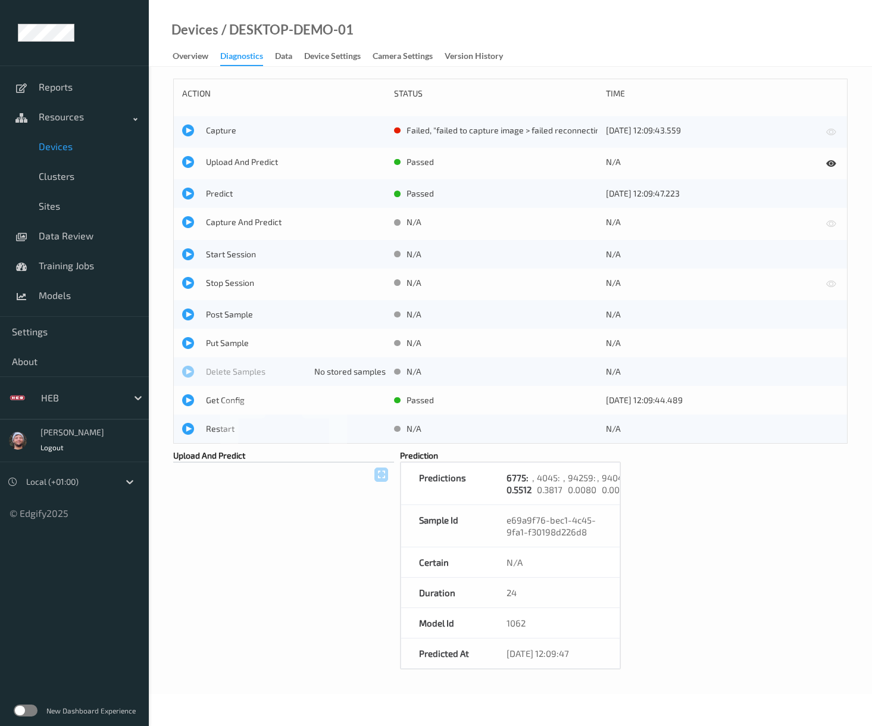  What do you see at coordinates (242, 58) in the screenshot?
I see `div: Diagnostics` at bounding box center [242, 58].